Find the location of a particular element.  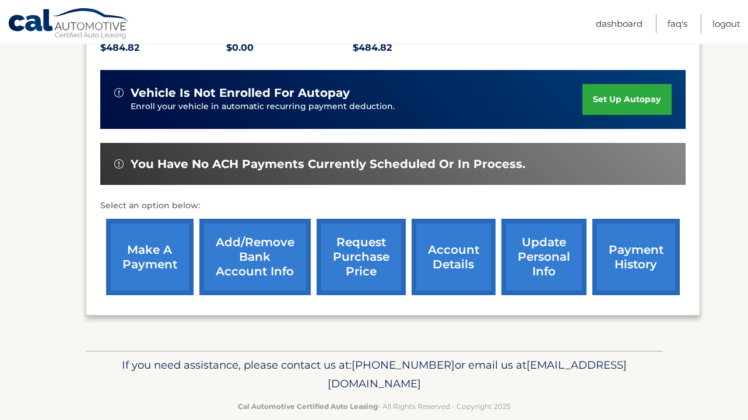

p: Select an option below: is located at coordinates (393, 206).